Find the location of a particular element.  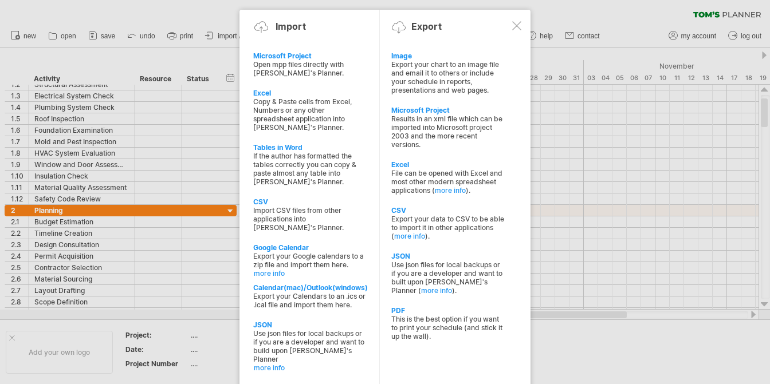

div: If the author has formatted the tables correctly you can copy & paste almost any table into [PERS... is located at coordinates (310, 169).